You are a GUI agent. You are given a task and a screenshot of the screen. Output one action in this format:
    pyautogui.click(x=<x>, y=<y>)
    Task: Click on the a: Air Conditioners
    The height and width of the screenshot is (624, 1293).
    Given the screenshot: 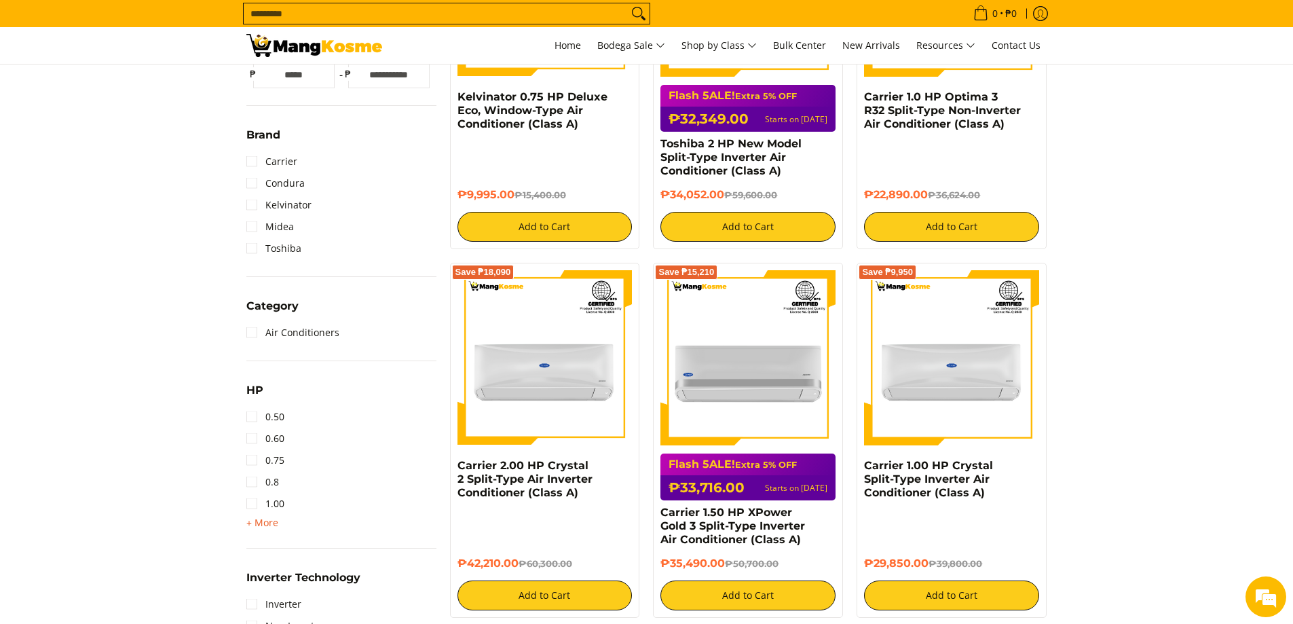 What is the action you would take?
    pyautogui.click(x=293, y=333)
    